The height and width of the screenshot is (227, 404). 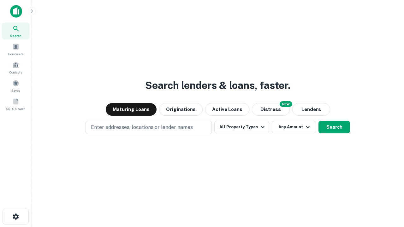 What do you see at coordinates (334, 127) in the screenshot?
I see `button: Search` at bounding box center [334, 127].